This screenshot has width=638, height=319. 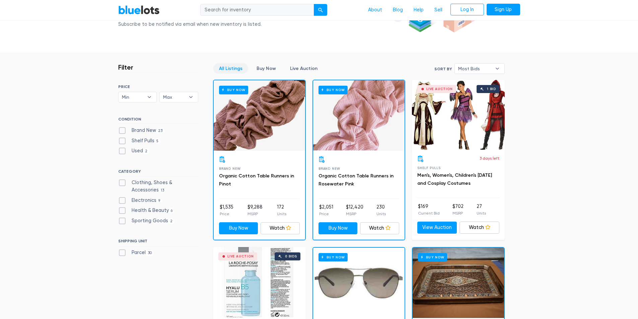 What do you see at coordinates (490, 159) in the screenshot?
I see `p: 3 days left` at bounding box center [490, 159].